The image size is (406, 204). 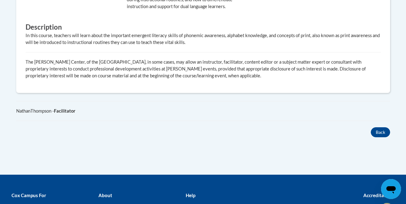 I want to click on div: NathanThompson -, so click(x=203, y=111).